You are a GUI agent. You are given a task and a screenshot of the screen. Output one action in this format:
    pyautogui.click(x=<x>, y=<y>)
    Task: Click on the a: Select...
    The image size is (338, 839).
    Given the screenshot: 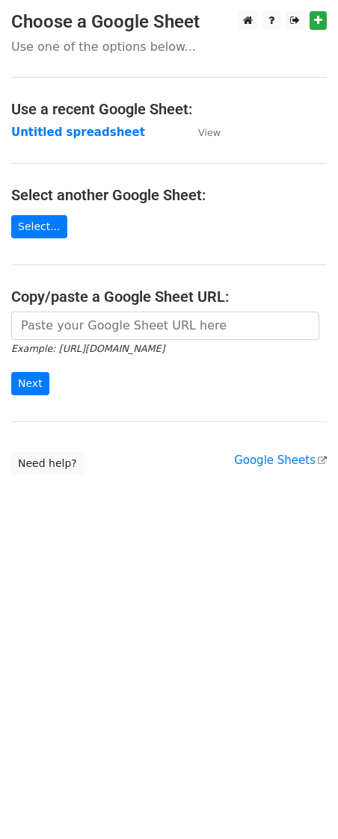 What is the action you would take?
    pyautogui.click(x=39, y=226)
    